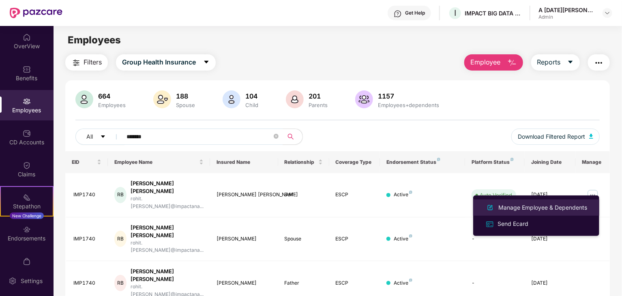  Describe the element at coordinates (304, 195) in the screenshot. I see `div: Self` at that location.